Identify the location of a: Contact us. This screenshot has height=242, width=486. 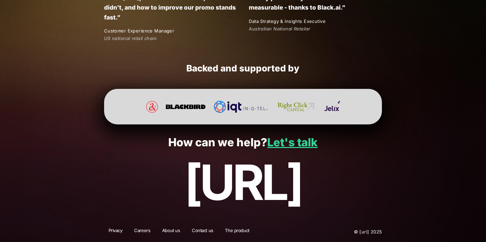
(202, 231).